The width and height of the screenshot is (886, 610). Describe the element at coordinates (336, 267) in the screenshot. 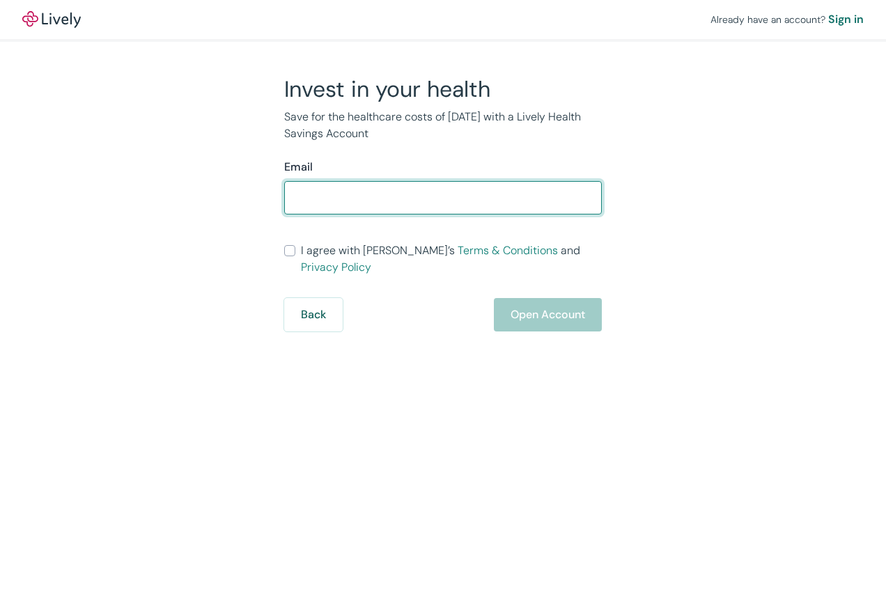

I see `a: Privacy Policy` at that location.